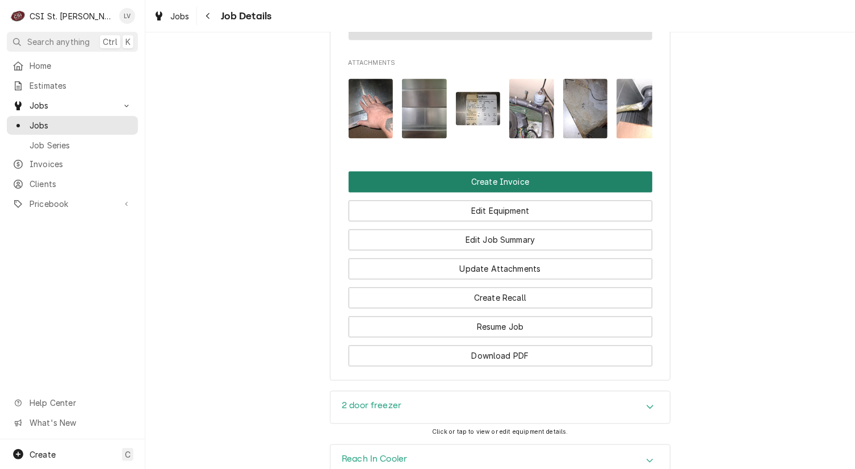  I want to click on button: Accordion Details Expand Trigger, so click(500, 407).